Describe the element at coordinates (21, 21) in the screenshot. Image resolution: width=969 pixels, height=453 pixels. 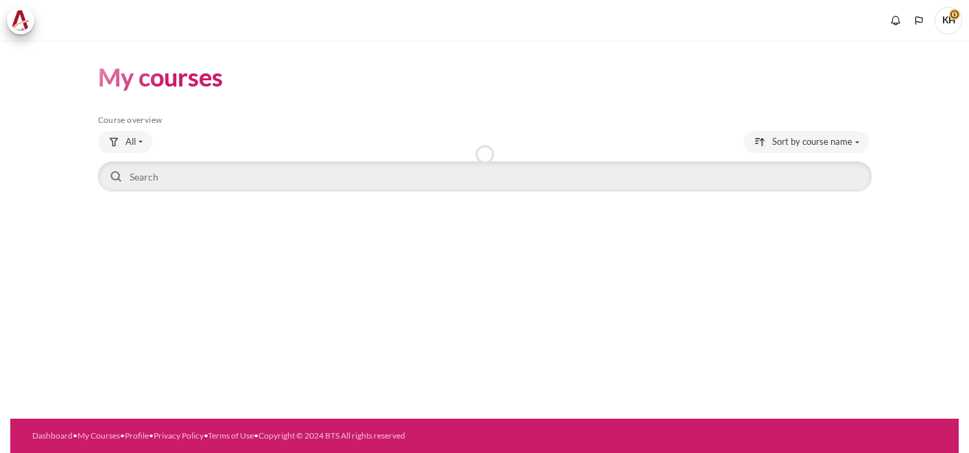
I see `img: Architeck` at that location.